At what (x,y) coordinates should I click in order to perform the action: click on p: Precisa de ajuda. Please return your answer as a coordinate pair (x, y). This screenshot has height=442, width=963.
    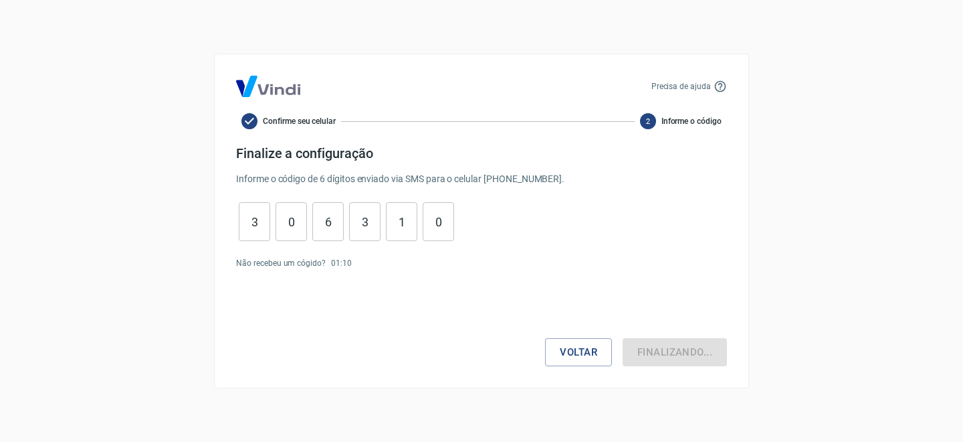
    Looking at the image, I should click on (681, 86).